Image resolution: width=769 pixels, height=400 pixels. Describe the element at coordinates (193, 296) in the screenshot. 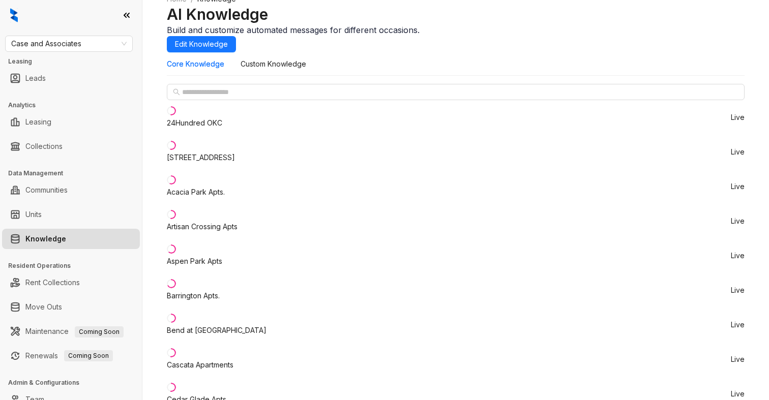

I see `div: Barrington Apts.` at that location.